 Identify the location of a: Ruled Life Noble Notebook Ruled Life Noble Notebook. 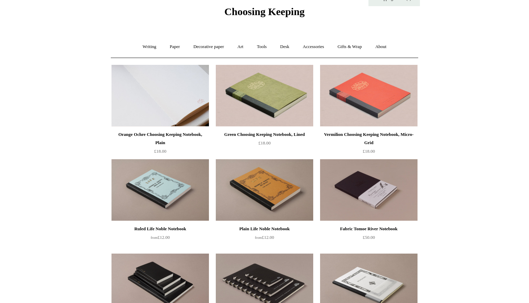
(160, 190).